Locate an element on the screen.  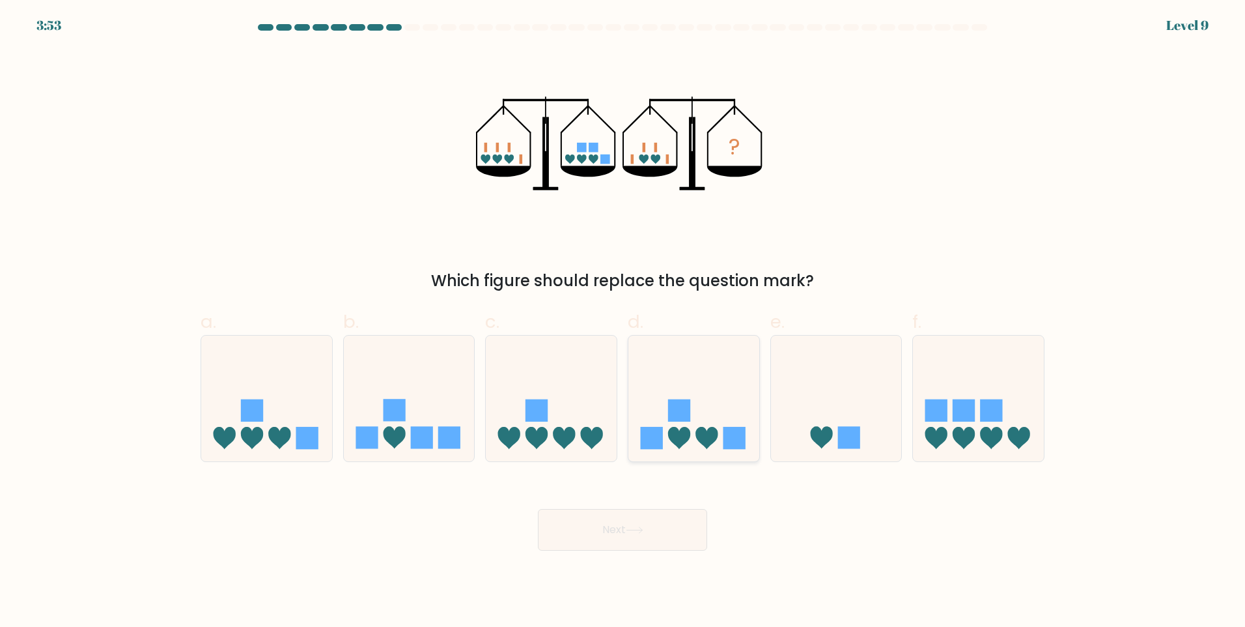
span: d. is located at coordinates (636, 321).